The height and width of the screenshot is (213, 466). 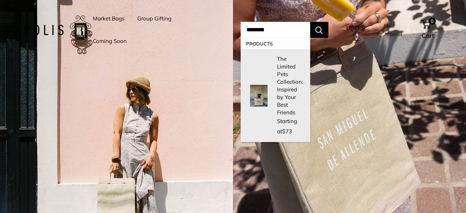 What do you see at coordinates (108, 19) in the screenshot?
I see `a: Market Bags` at bounding box center [108, 19].